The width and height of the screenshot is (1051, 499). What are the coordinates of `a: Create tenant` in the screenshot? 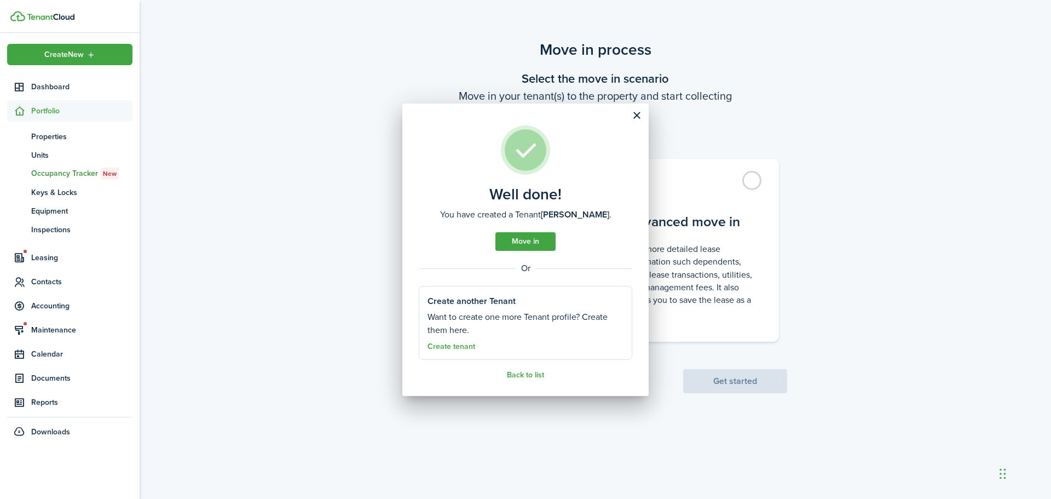 It's located at (451, 346).